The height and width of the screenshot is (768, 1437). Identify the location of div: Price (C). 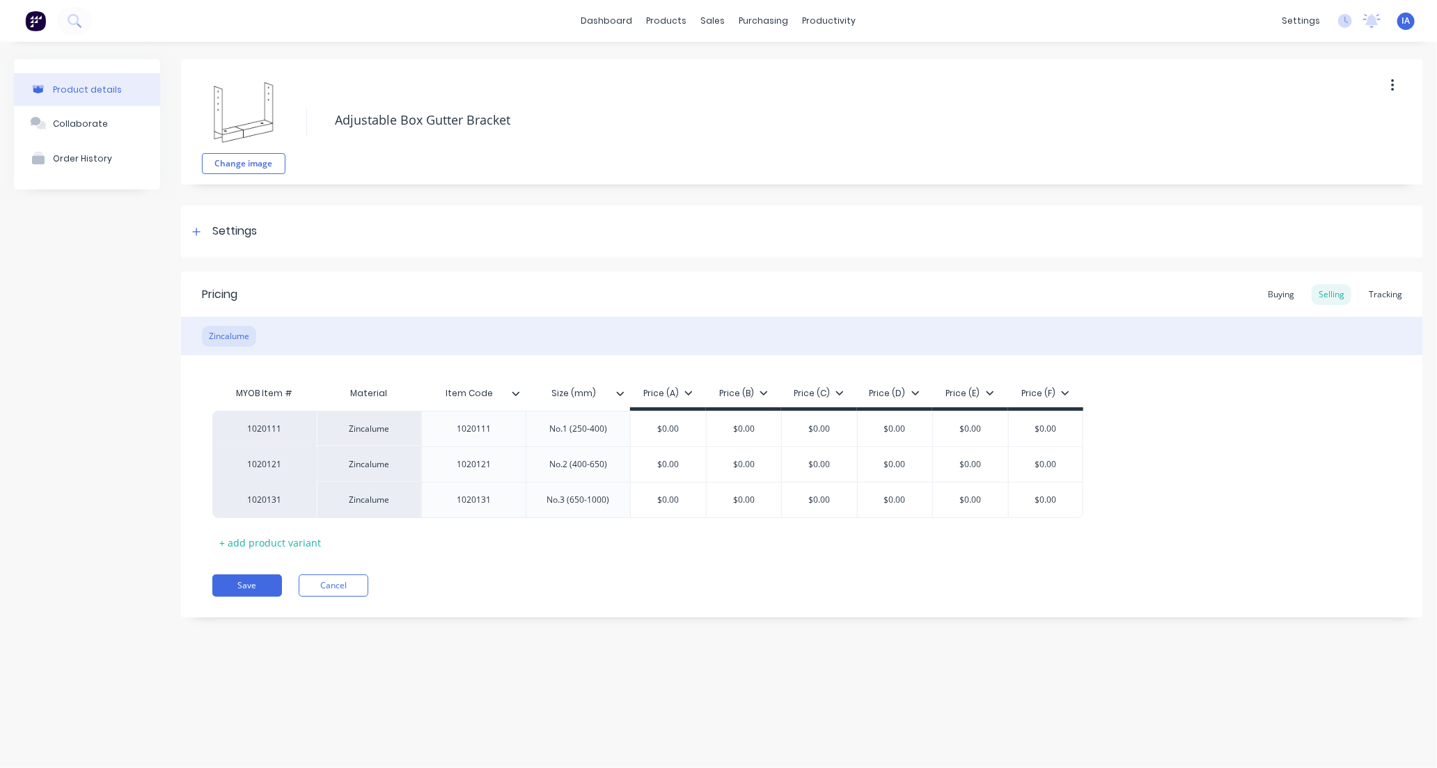
(819, 393).